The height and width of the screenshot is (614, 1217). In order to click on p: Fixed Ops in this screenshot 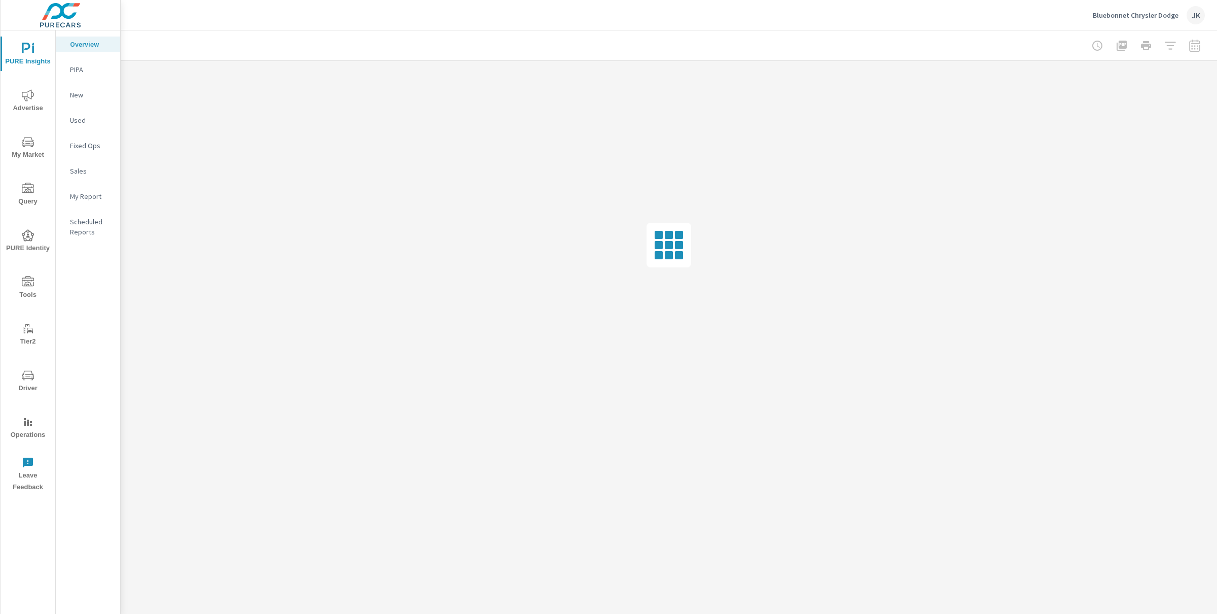, I will do `click(91, 146)`.